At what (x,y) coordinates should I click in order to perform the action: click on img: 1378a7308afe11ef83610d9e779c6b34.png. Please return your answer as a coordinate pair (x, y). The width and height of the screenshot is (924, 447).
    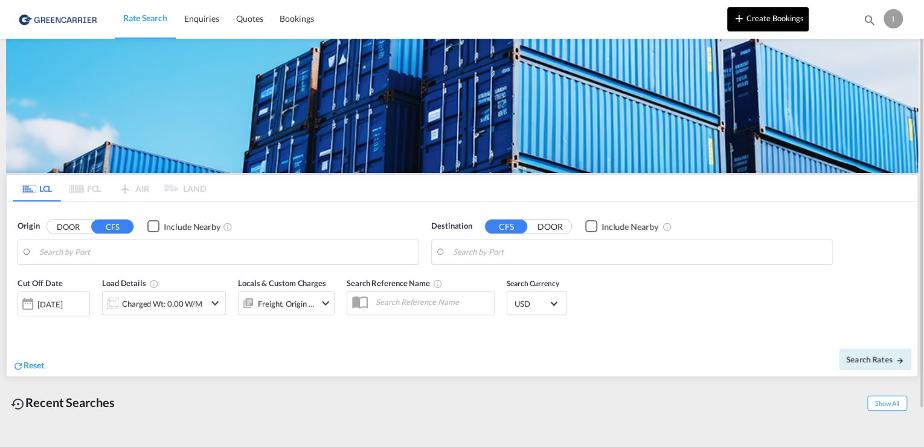
    Looking at the image, I should click on (59, 19).